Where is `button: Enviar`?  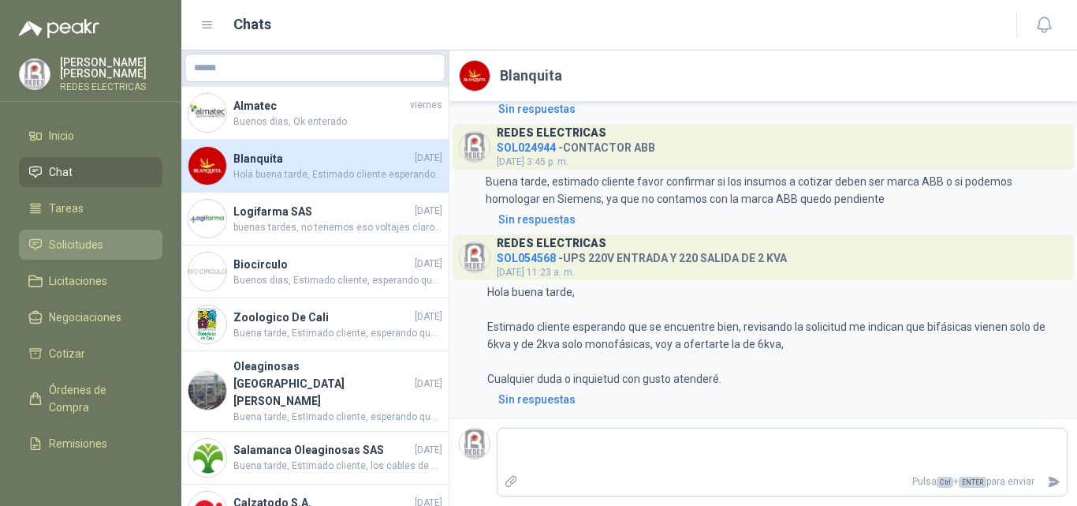
button: Enviar is located at coordinates (1054, 481).